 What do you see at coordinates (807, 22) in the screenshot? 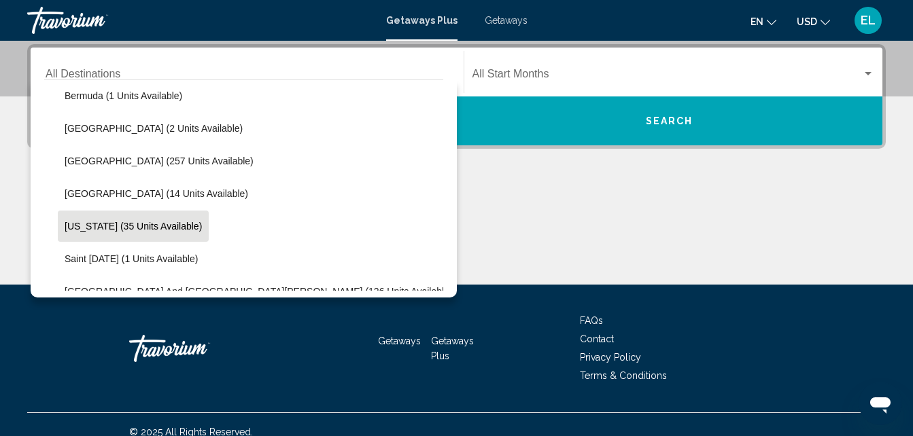
I see `span: USD` at bounding box center [807, 22].